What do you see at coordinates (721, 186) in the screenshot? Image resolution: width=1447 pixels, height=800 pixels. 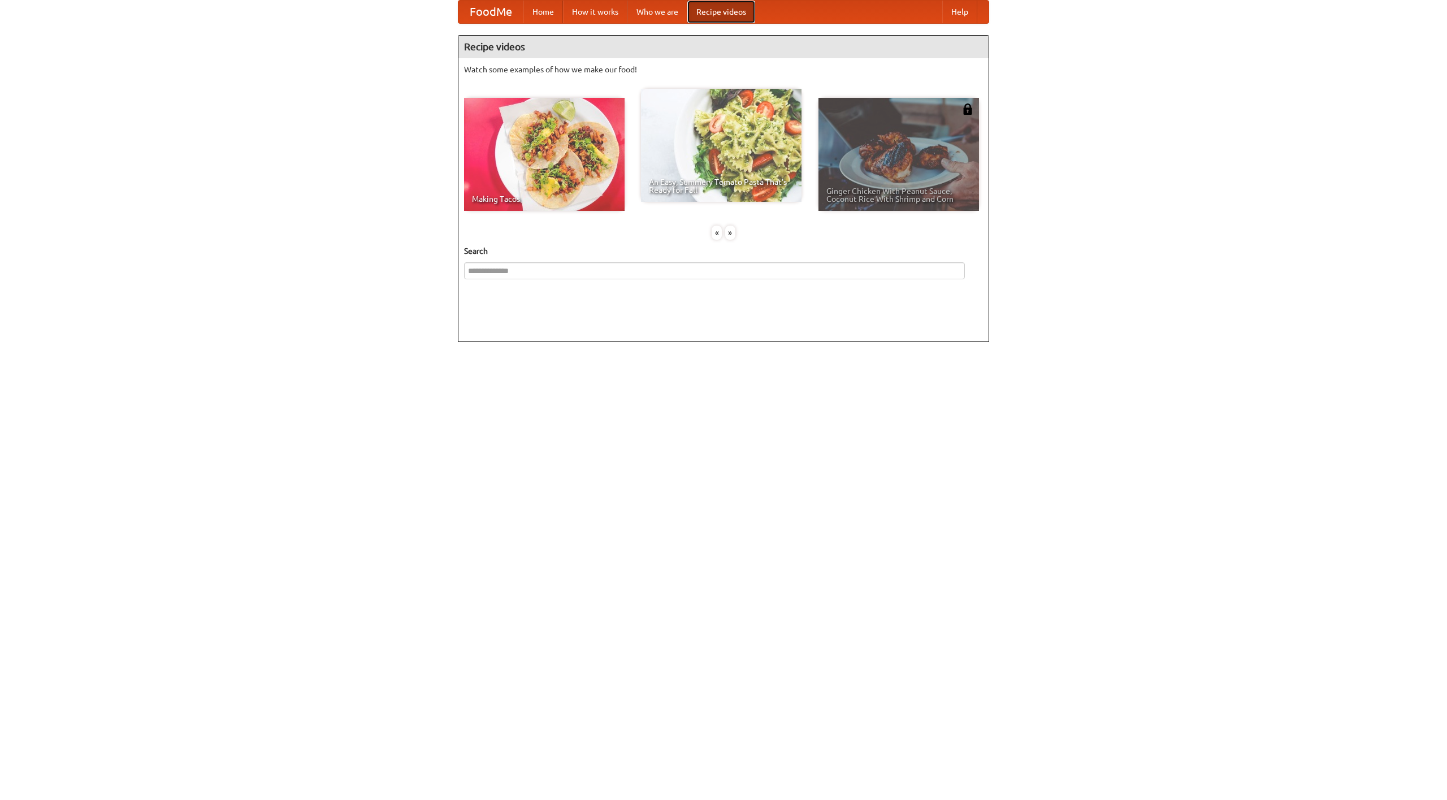 I see `span: An Easy, Summery Tomato Pasta That's Ready for Fall` at bounding box center [721, 186].